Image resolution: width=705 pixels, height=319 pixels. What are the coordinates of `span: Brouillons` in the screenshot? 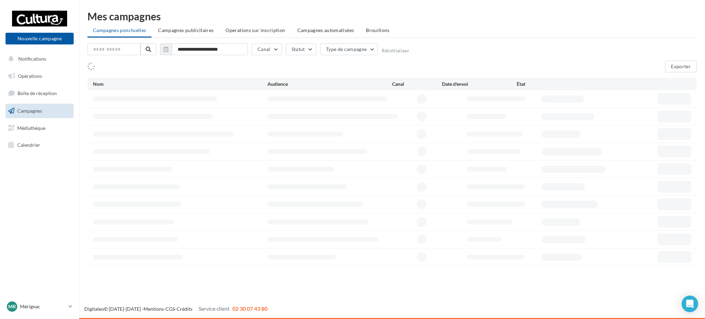 It's located at (378, 30).